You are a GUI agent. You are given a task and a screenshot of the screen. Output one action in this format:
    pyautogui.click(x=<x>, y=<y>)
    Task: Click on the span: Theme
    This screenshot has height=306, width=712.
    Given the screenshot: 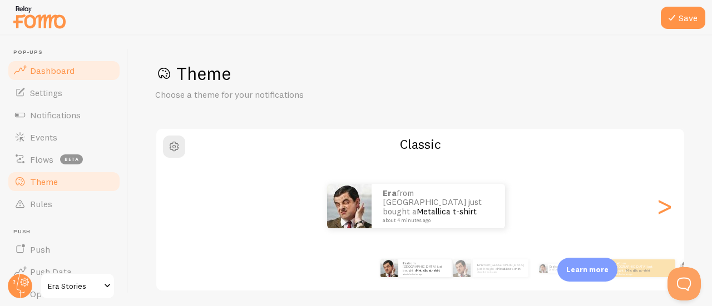 What is the action you would take?
    pyautogui.click(x=44, y=182)
    